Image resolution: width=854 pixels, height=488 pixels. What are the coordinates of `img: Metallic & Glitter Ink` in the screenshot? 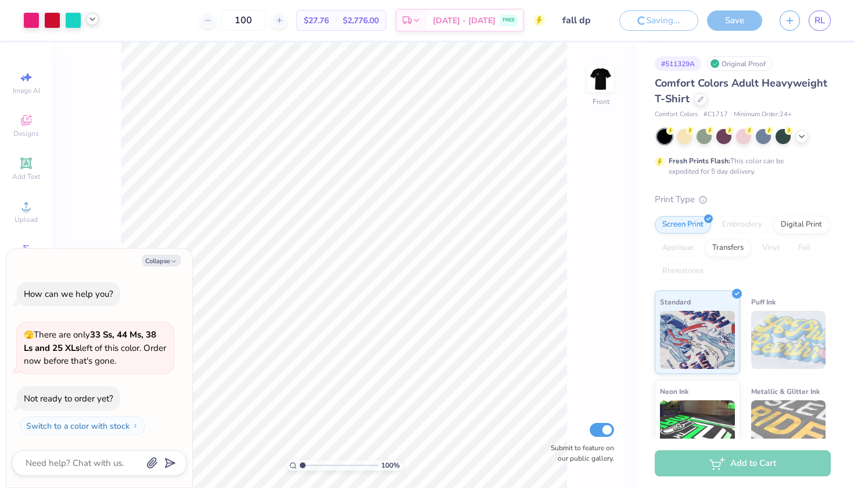 It's located at (789, 430).